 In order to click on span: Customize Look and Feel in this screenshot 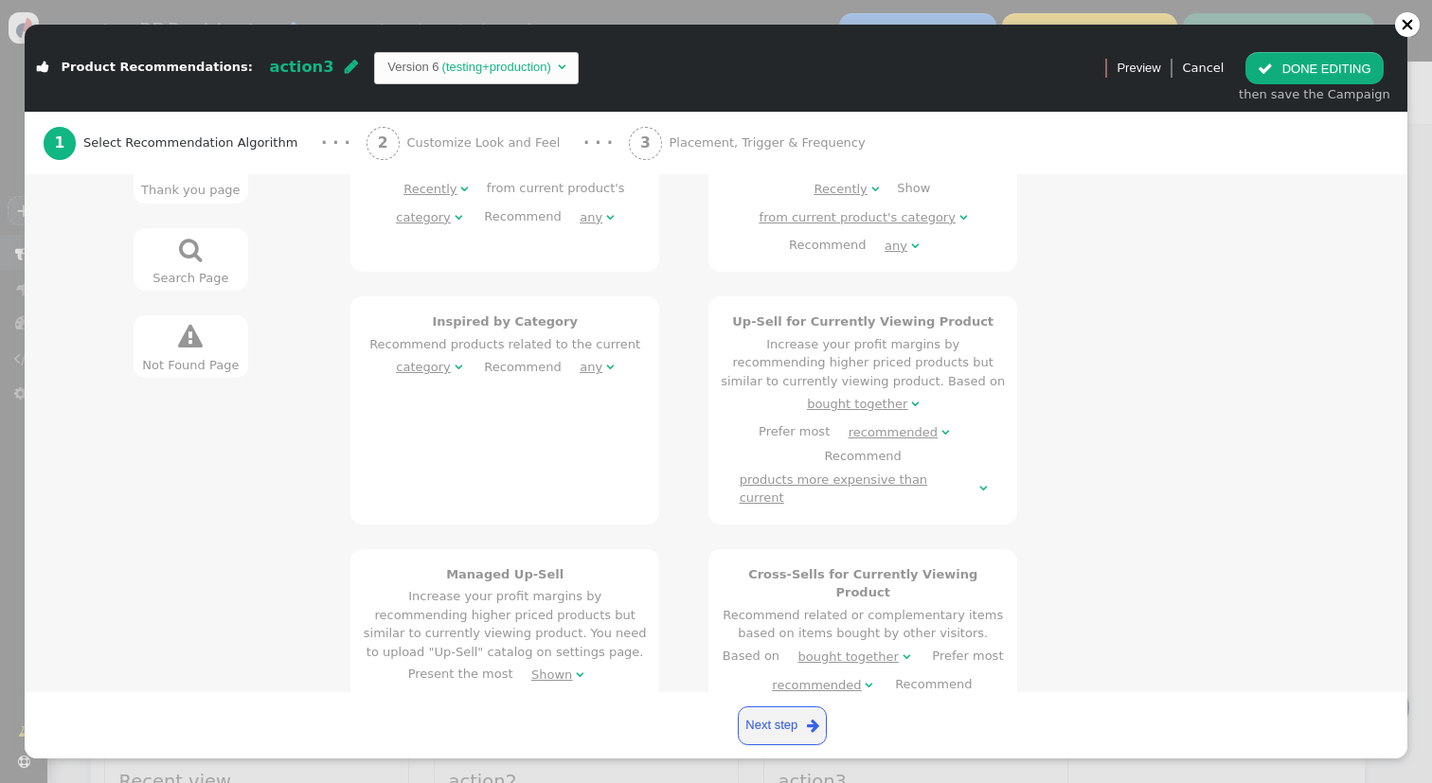, I will do `click(487, 143)`.